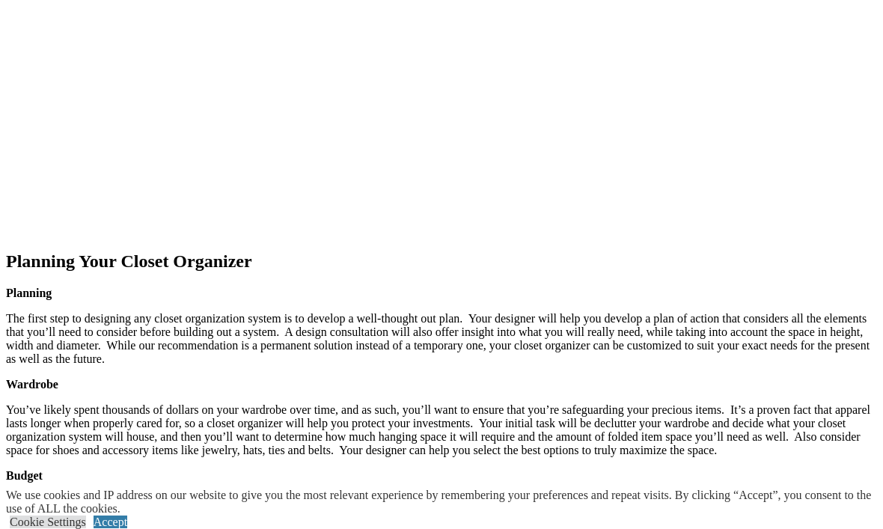 Image resolution: width=883 pixels, height=529 pixels. What do you see at coordinates (24, 475) in the screenshot?
I see `strong: Budget` at bounding box center [24, 475].